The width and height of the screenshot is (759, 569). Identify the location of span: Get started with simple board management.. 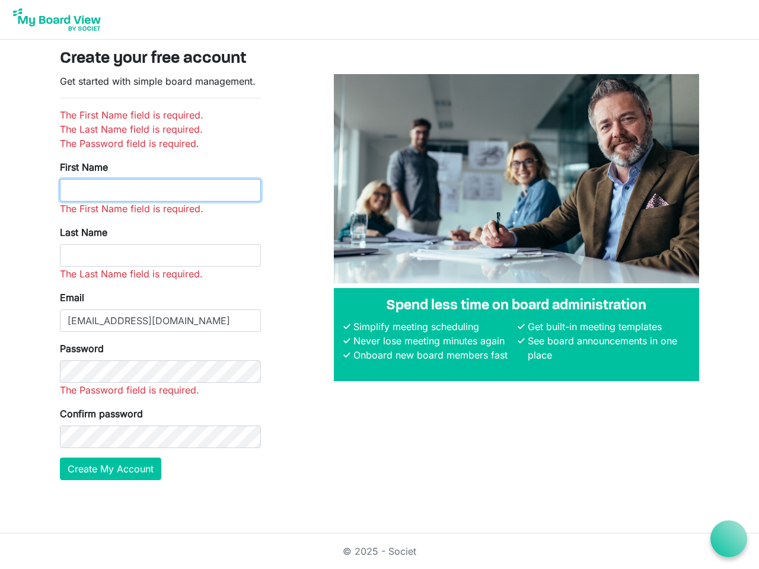
(158, 81).